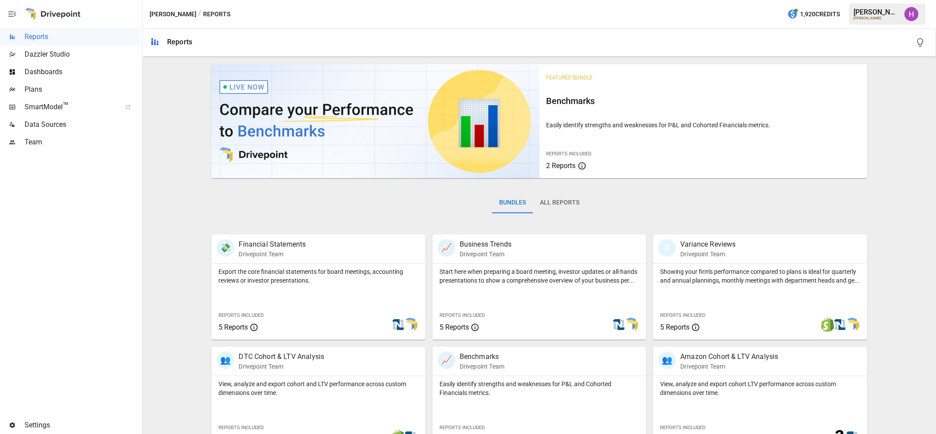 The image size is (936, 434). Describe the element at coordinates (820, 14) in the screenshot. I see `span: 1,920 Credits` at that location.